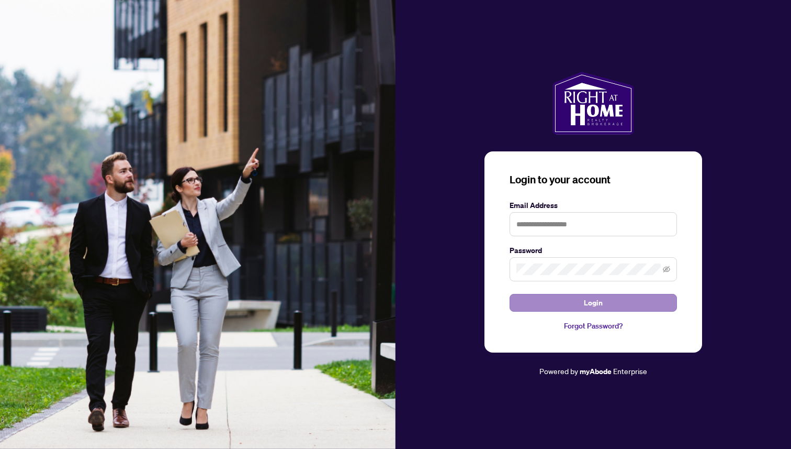  What do you see at coordinates (596, 371) in the screenshot?
I see `a: myAbode` at bounding box center [596, 371].